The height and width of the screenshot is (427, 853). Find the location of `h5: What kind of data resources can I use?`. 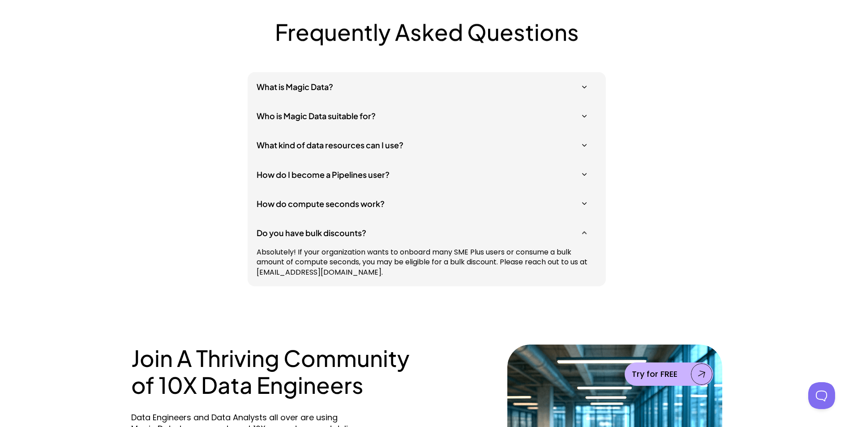

h5: What kind of data resources can I use? is located at coordinates (422, 145).